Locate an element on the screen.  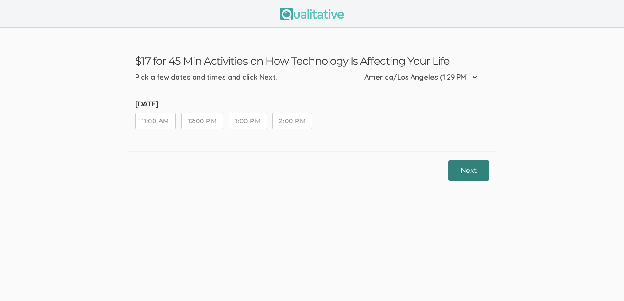
button: 1:00 PM is located at coordinates (248, 121).